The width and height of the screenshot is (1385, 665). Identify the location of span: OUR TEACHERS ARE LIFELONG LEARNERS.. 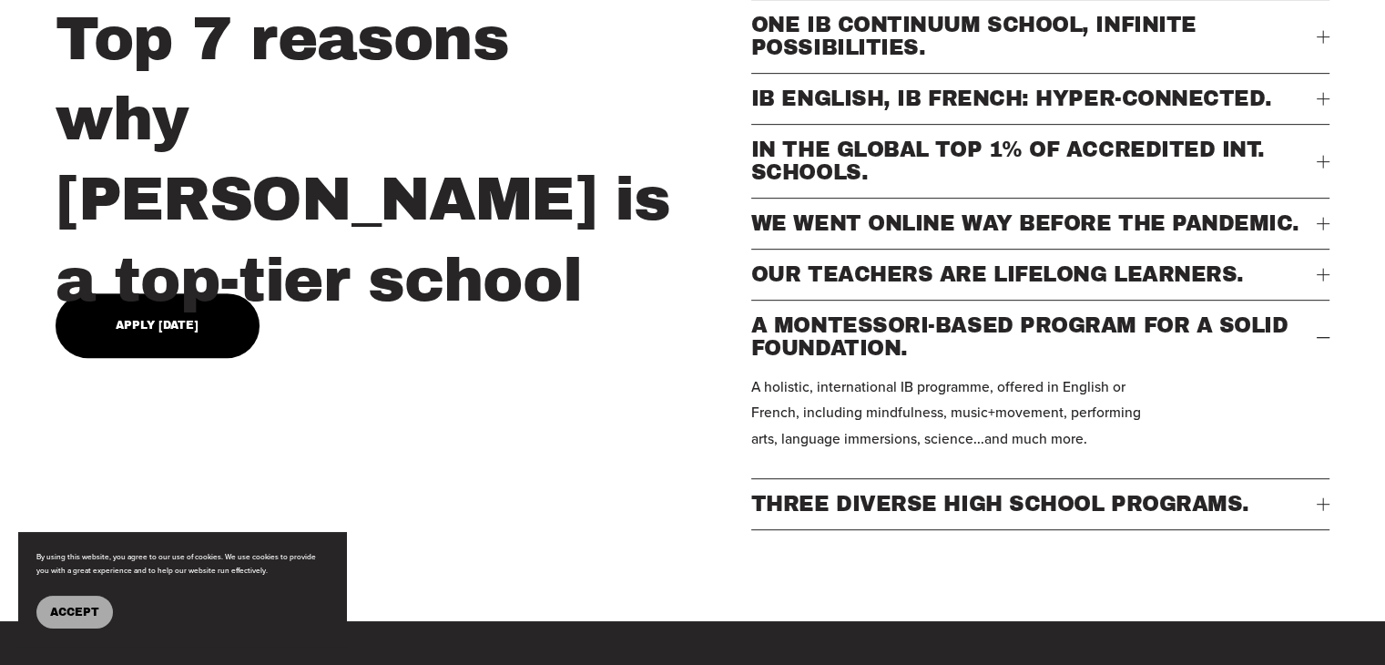
(1033, 274).